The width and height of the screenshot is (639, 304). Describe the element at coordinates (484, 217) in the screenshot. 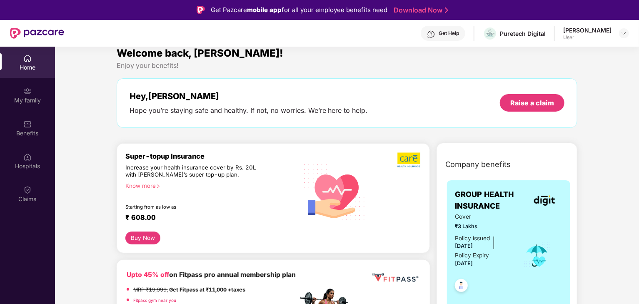

I see `span: Cover` at that location.